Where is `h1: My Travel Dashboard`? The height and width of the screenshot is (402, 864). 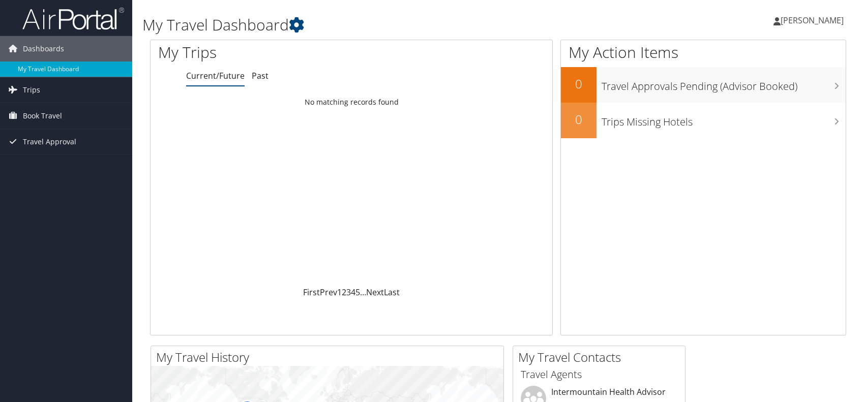 h1: My Travel Dashboard is located at coordinates (380, 25).